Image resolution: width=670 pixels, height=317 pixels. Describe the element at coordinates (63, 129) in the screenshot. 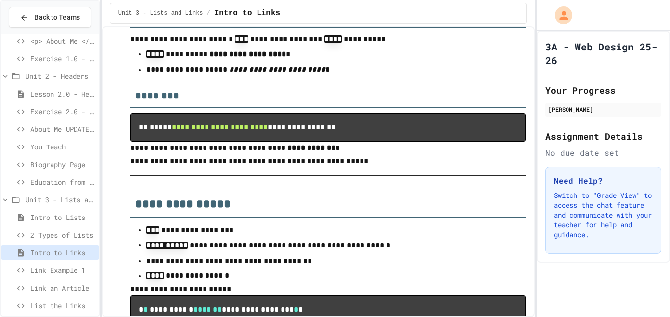

I see `span: About Me UPDATE with Headers` at that location.